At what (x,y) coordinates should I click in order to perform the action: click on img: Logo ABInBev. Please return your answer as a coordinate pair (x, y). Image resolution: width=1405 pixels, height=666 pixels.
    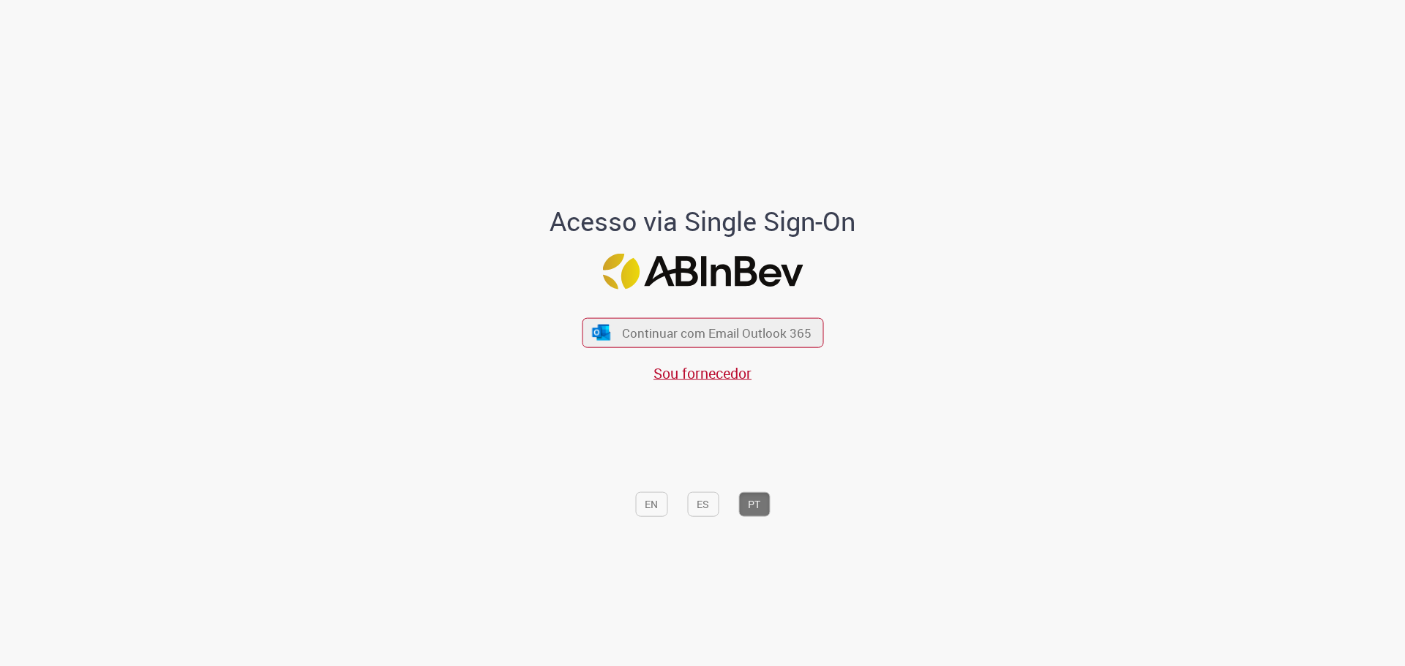
    Looking at the image, I should click on (702, 271).